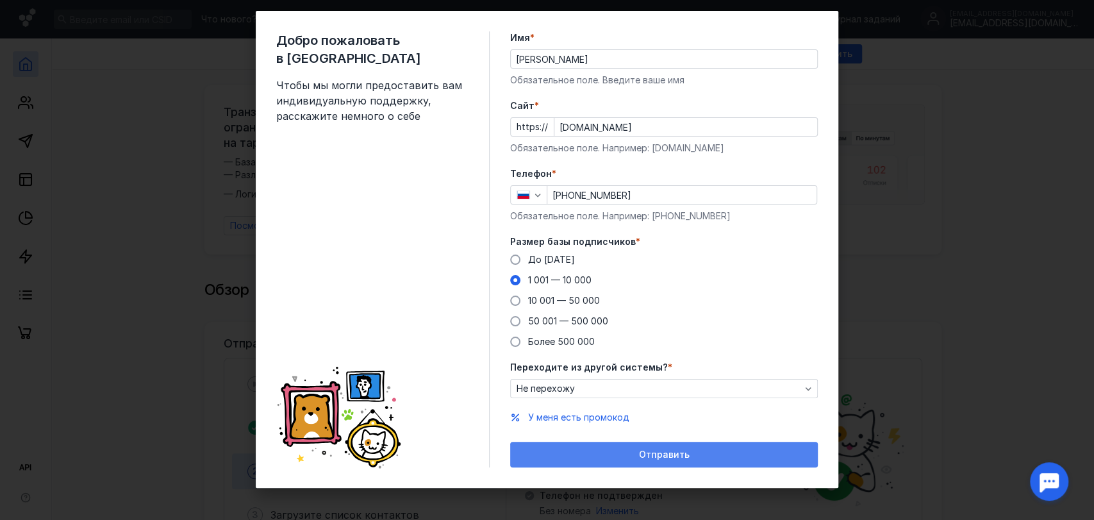 This screenshot has height=520, width=1094. Describe the element at coordinates (531, 174) in the screenshot. I see `span: Телефон` at that location.